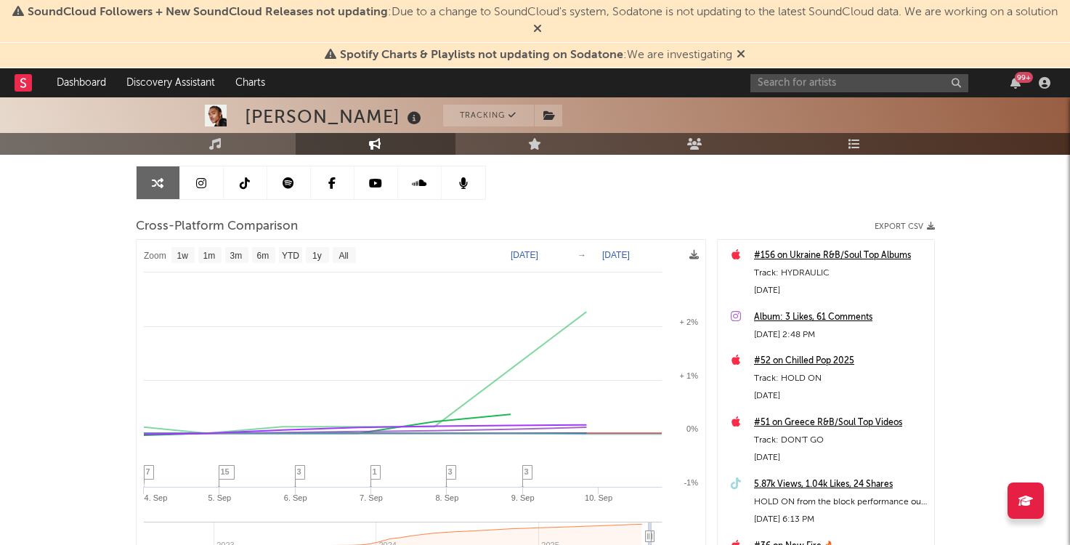 Image resolution: width=1070 pixels, height=545 pixels. I want to click on div: #52 on Chilled Pop 2025, so click(841, 361).